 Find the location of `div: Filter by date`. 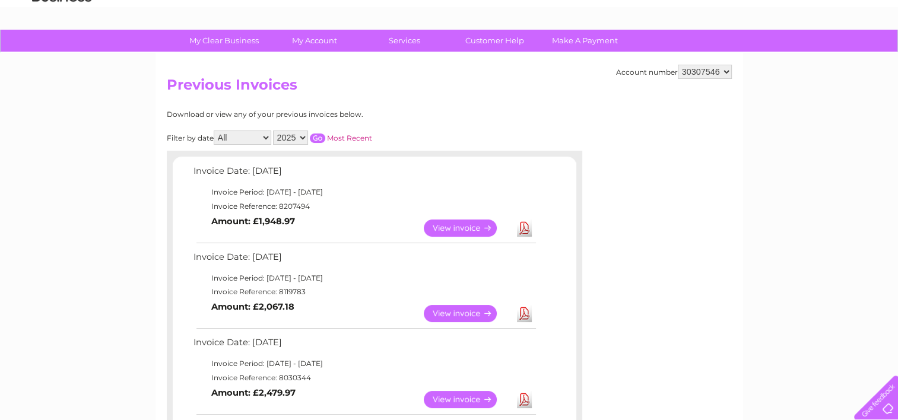

div: Filter by date is located at coordinates (322, 138).